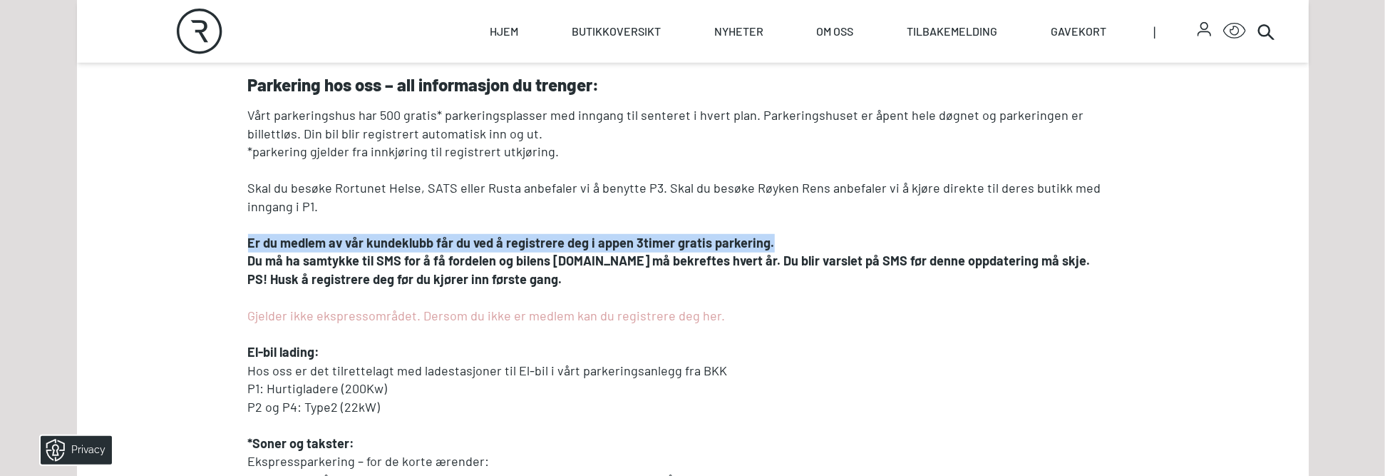  I want to click on p: Hos oss er det tilrettelagt med ladestasjoner til El-bil i vårt parkeringsanlegg fra BKK, so click(693, 371).